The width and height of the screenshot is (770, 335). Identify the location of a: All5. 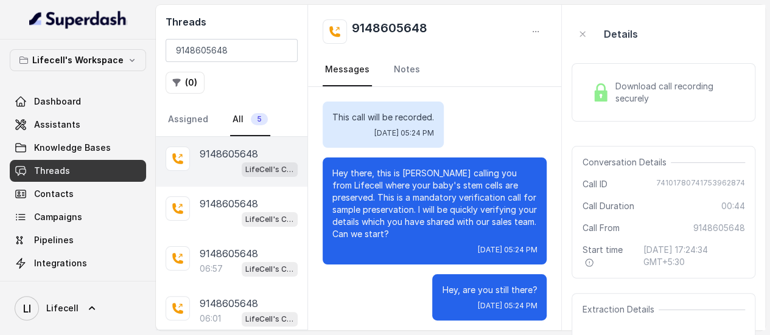
(250, 120).